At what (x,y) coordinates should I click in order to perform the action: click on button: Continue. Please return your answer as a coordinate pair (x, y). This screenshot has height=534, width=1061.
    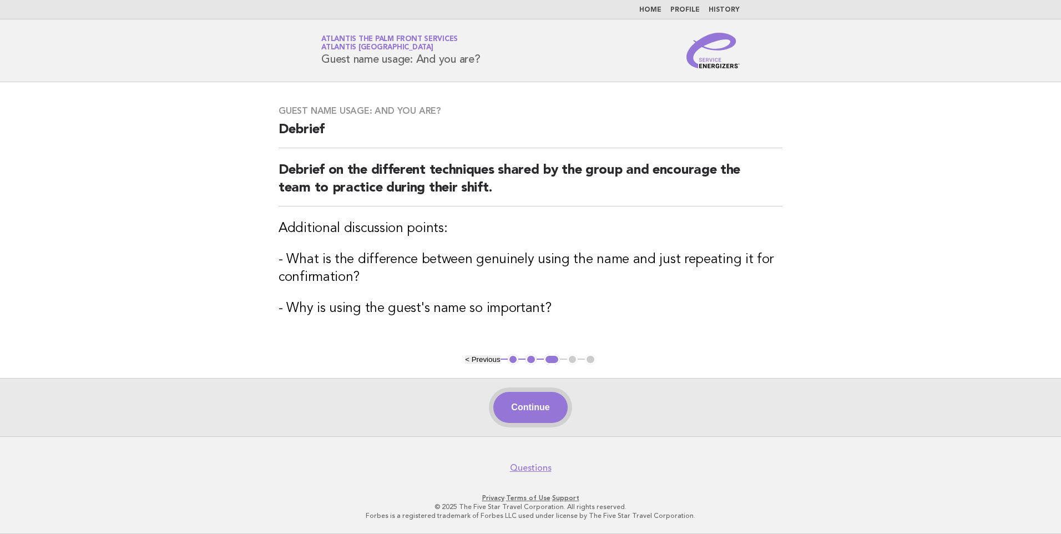
    Looking at the image, I should click on (530, 407).